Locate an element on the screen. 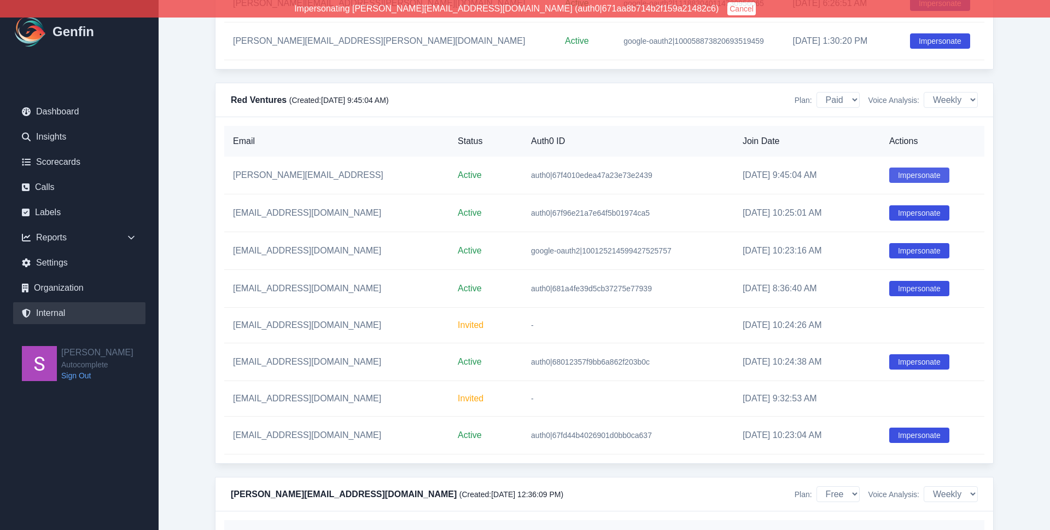  h1: Genfin is located at coordinates (73, 32).